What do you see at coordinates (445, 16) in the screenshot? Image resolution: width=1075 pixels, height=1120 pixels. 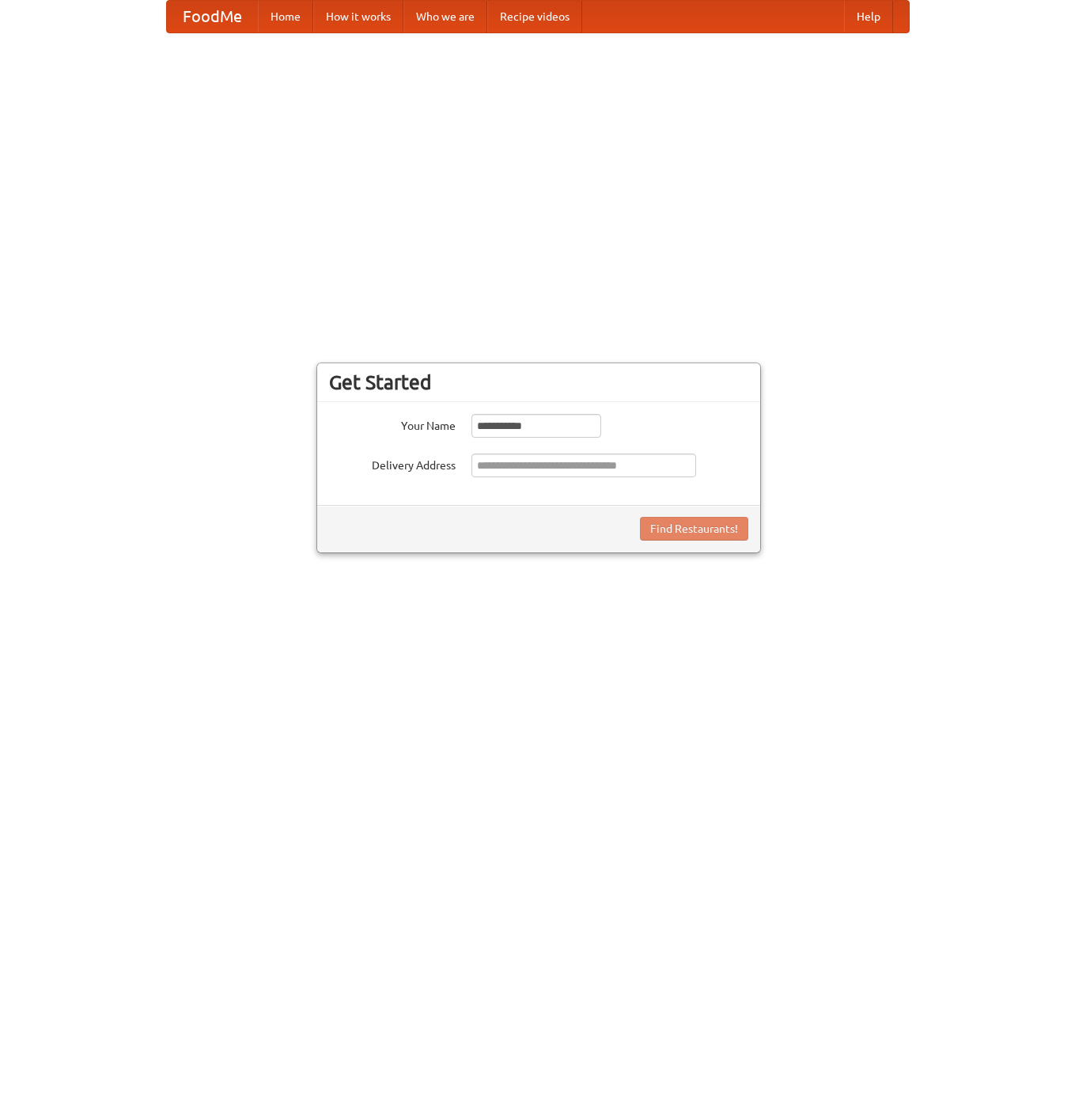 I see `a: Who we are` at bounding box center [445, 16].